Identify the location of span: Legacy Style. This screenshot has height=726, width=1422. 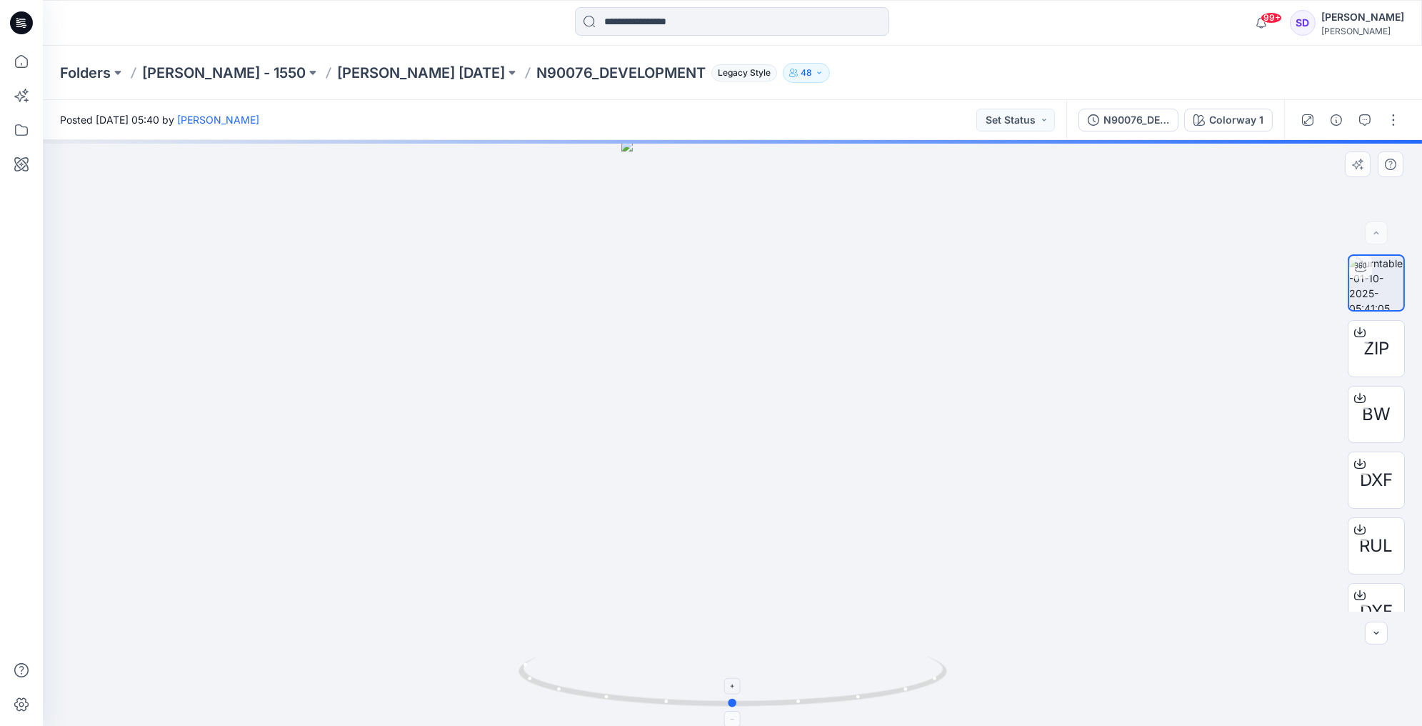
(744, 73).